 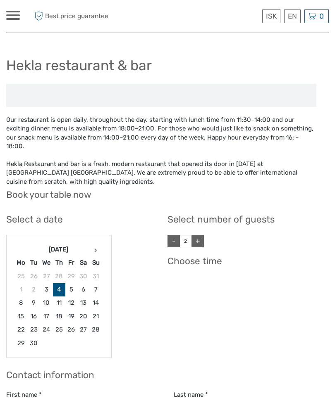 What do you see at coordinates (292, 16) in the screenshot?
I see `div: EN` at bounding box center [292, 16].